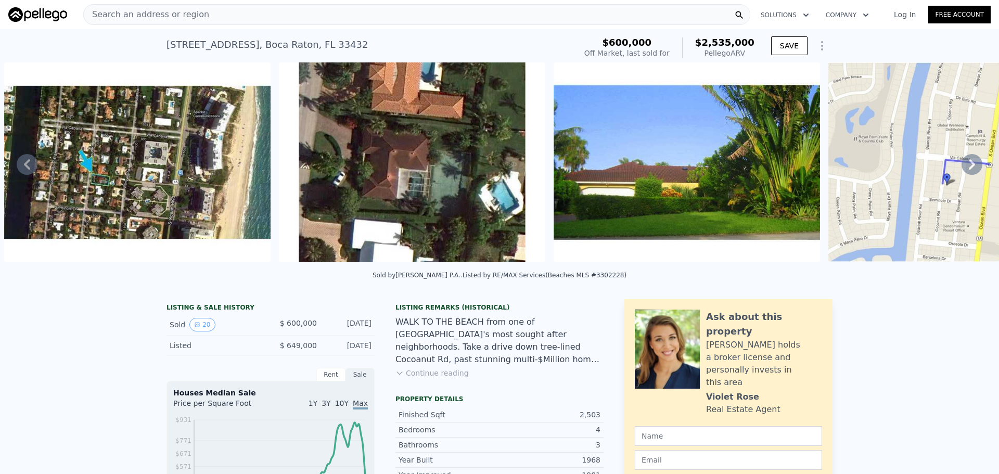 The image size is (999, 474). Describe the element at coordinates (725, 42) in the screenshot. I see `span: $2,535,000` at that location.